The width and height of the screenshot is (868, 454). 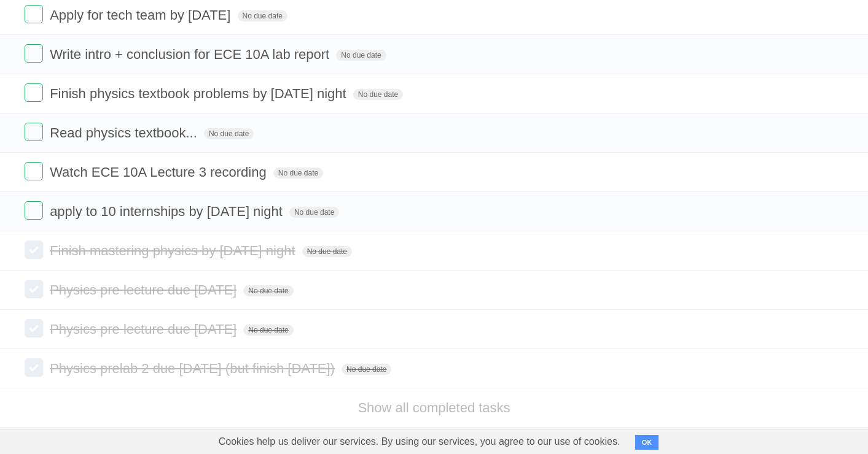 What do you see at coordinates (160, 172) in the screenshot?
I see `span: Watch ECE 10A Lecture 3 recording` at bounding box center [160, 172].